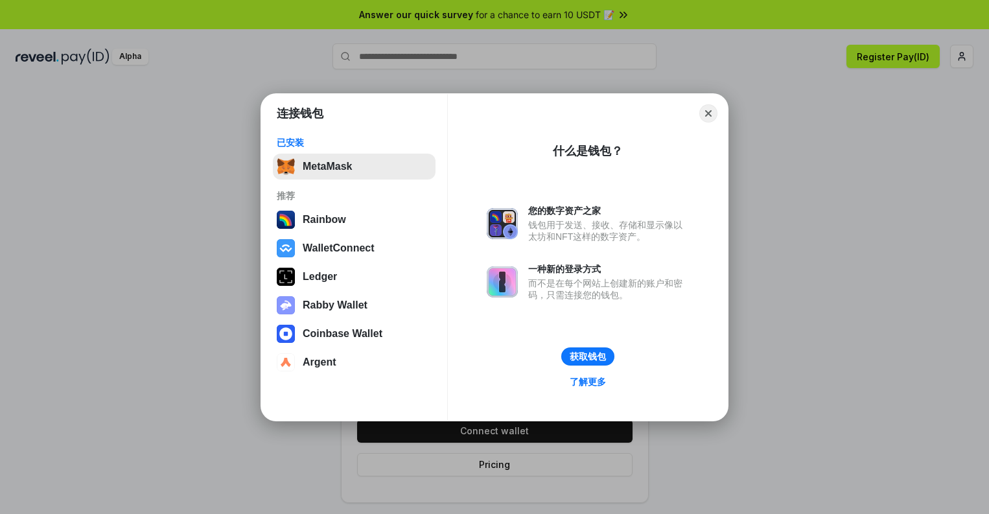  What do you see at coordinates (609, 289) in the screenshot?
I see `div: 而不是在每个网站上创建新的账户和密码，只需连接您的钱包。` at bounding box center [609, 289].